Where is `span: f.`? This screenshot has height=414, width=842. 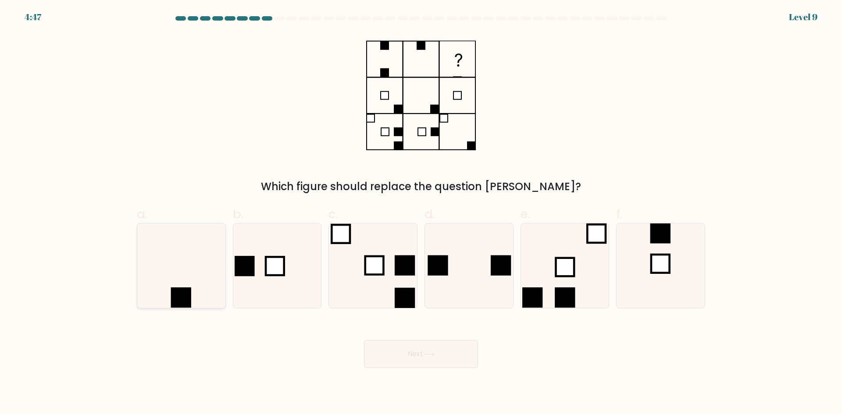 span: f. is located at coordinates (619, 214).